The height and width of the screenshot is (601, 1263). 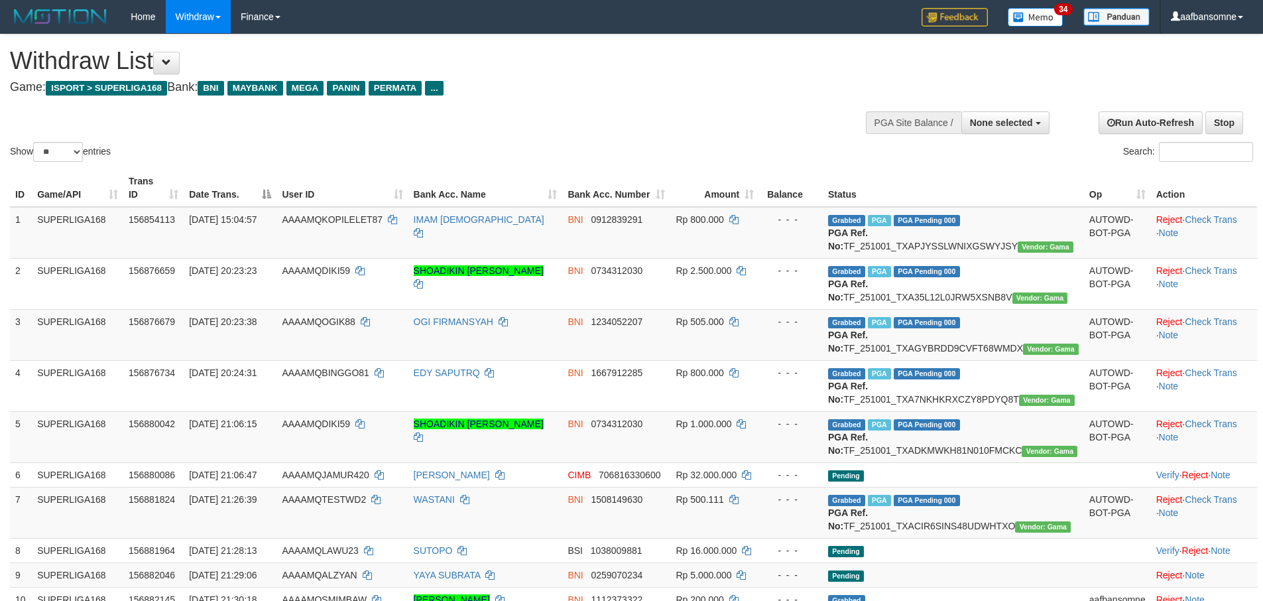 What do you see at coordinates (342, 188) in the screenshot?
I see `th: User ID: activate to sort column ascending` at bounding box center [342, 188].